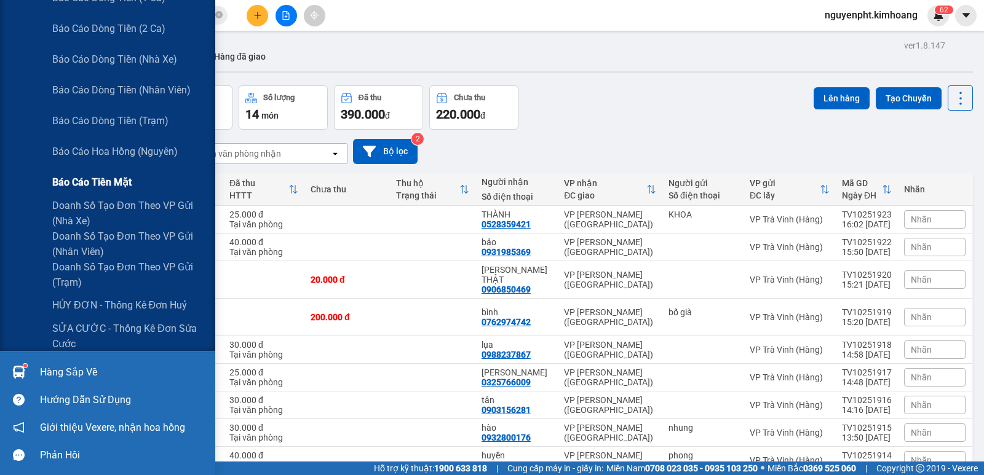  I want to click on span: question-circle, so click(18, 400).